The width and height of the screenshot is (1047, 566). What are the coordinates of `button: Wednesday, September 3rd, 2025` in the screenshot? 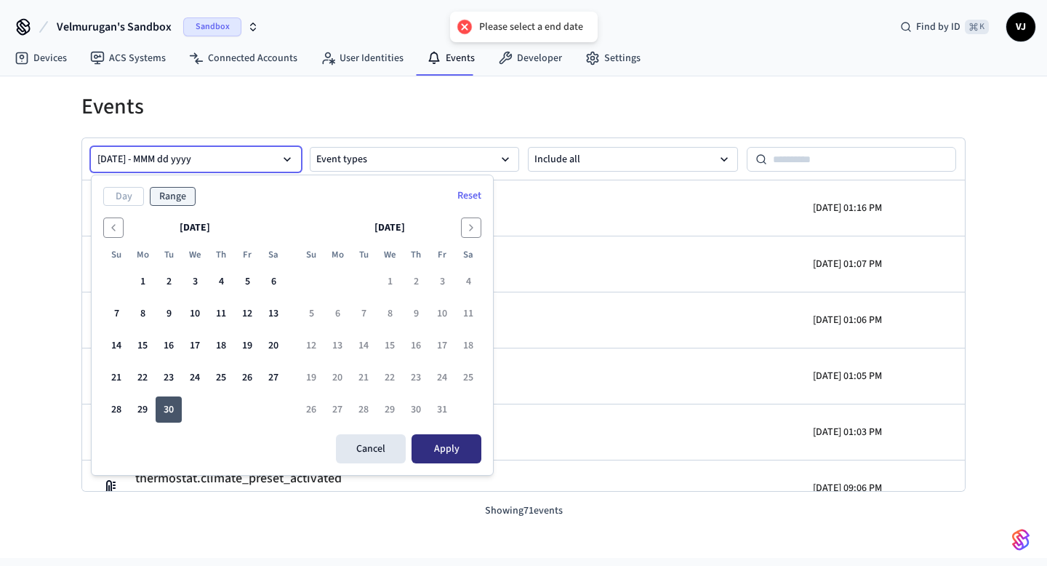 It's located at (195, 281).